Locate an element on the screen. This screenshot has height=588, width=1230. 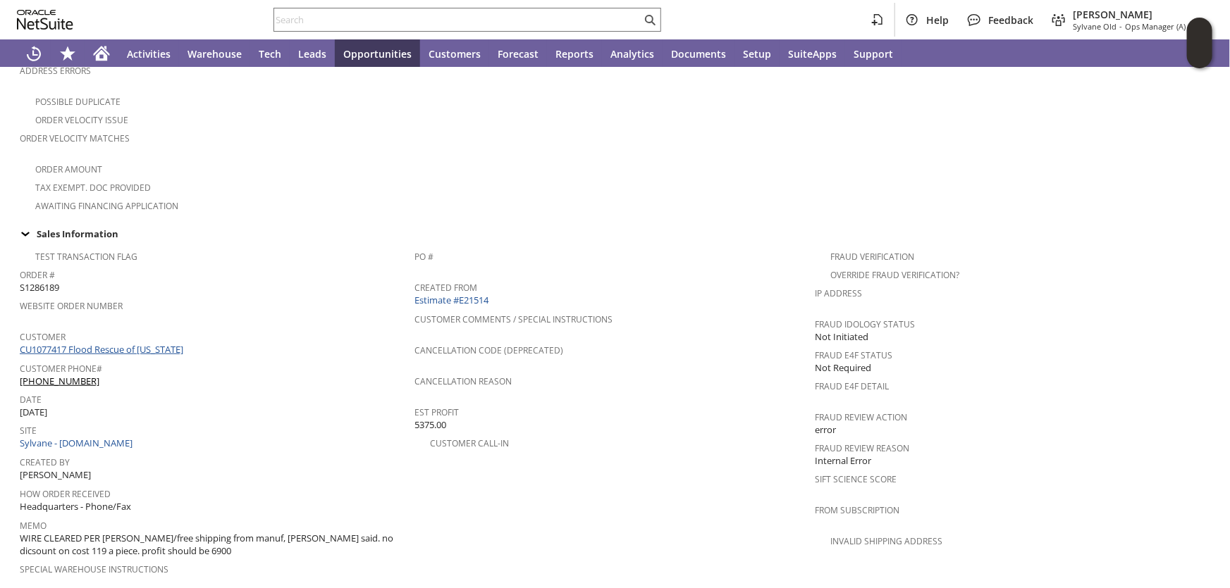
a: How Order Received is located at coordinates (65, 494).